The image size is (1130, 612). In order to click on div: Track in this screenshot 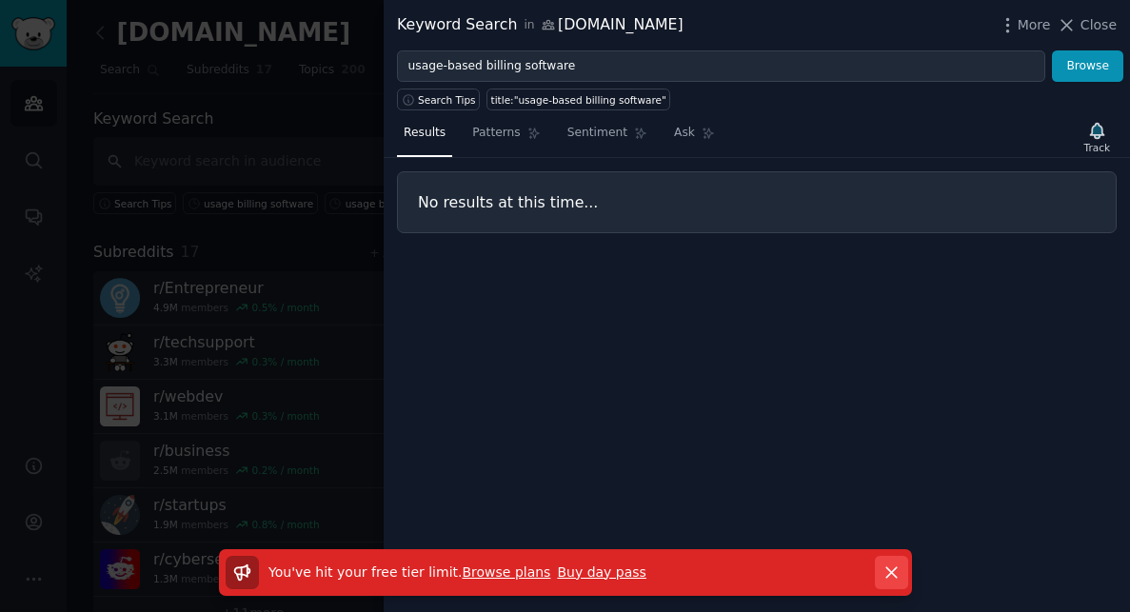, I will do `click(1097, 148)`.